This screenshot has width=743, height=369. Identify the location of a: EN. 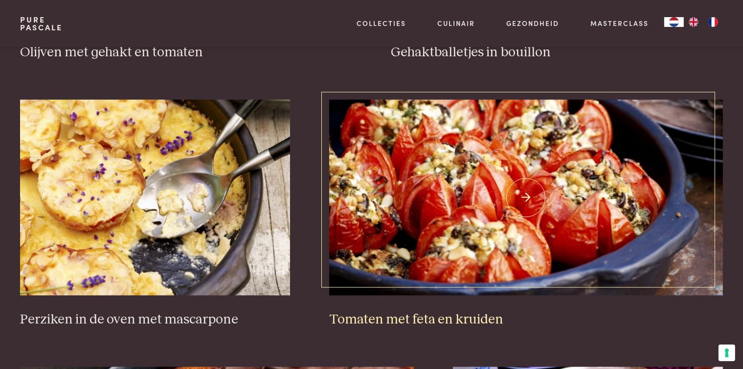
(694, 22).